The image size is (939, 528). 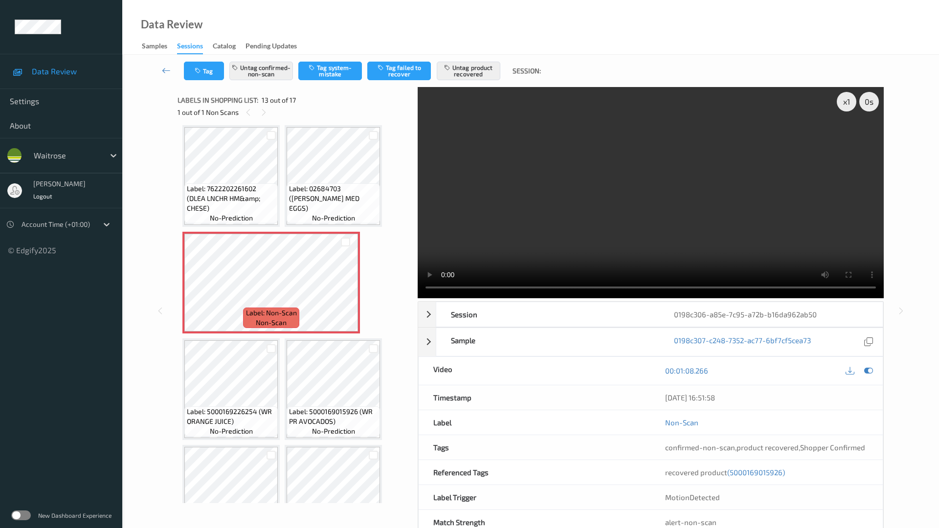 I want to click on span: Label: Non-Scan, so click(x=271, y=313).